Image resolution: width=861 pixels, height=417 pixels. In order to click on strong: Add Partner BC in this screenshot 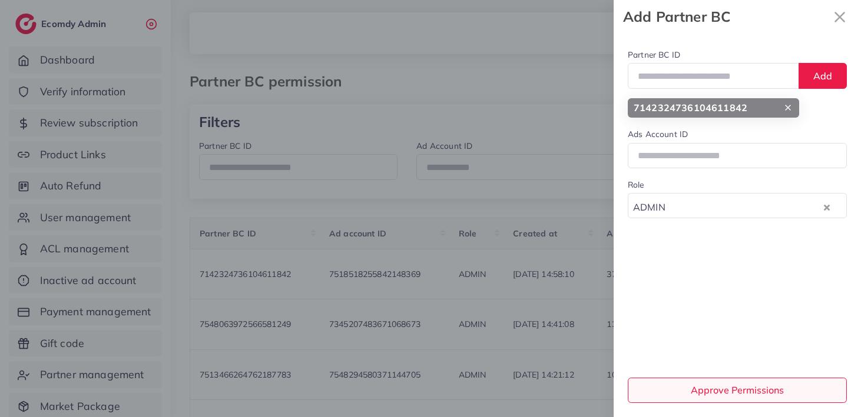, I will do `click(725, 16)`.